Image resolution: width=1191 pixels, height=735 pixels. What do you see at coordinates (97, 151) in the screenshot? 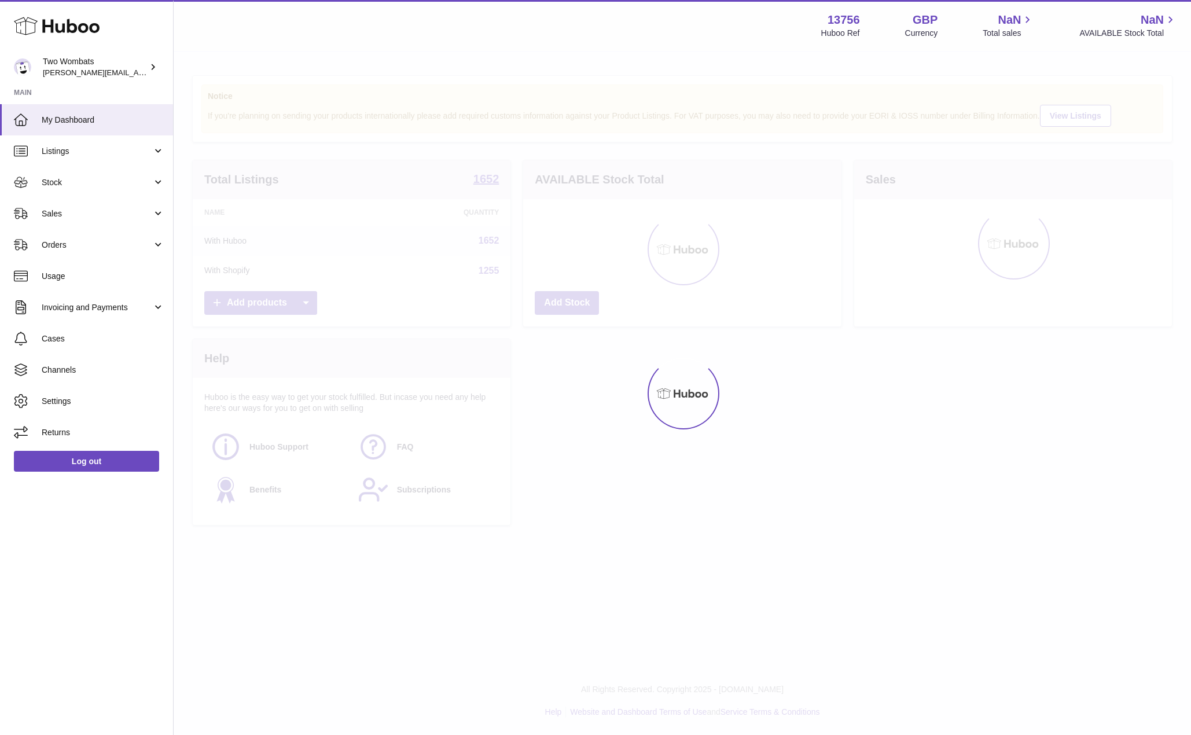
I see `span: Listings` at bounding box center [97, 151].